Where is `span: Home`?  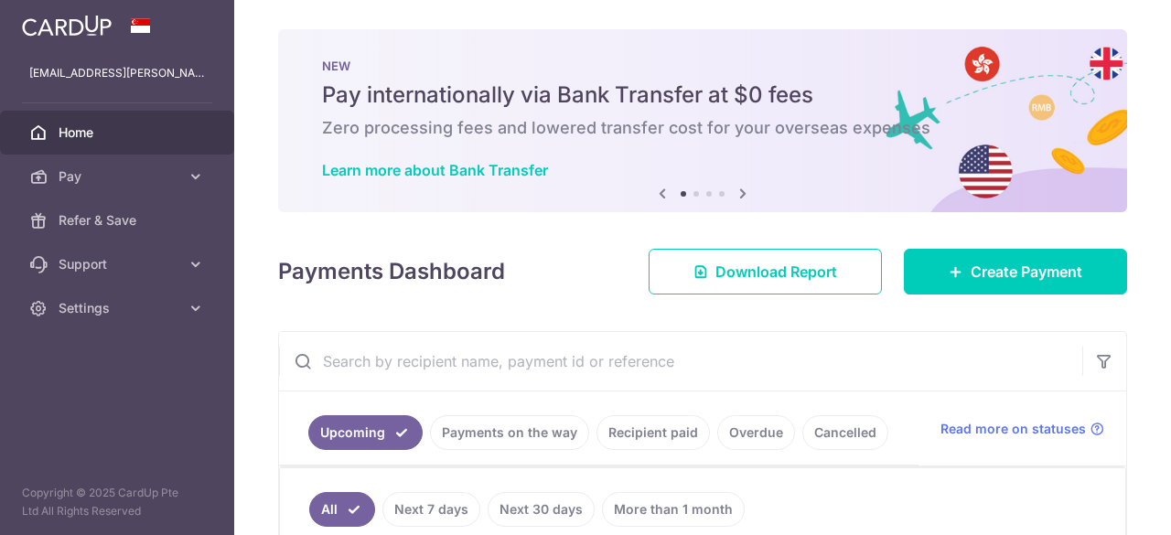 span: Home is located at coordinates (119, 133).